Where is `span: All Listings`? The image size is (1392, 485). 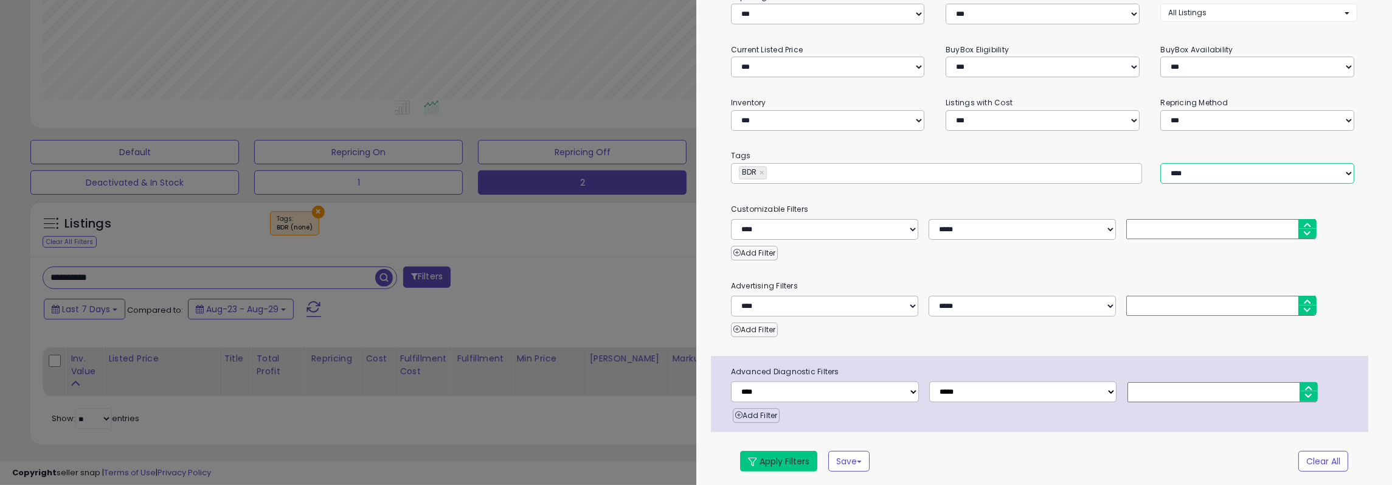 span: All Listings is located at coordinates (1187, 12).